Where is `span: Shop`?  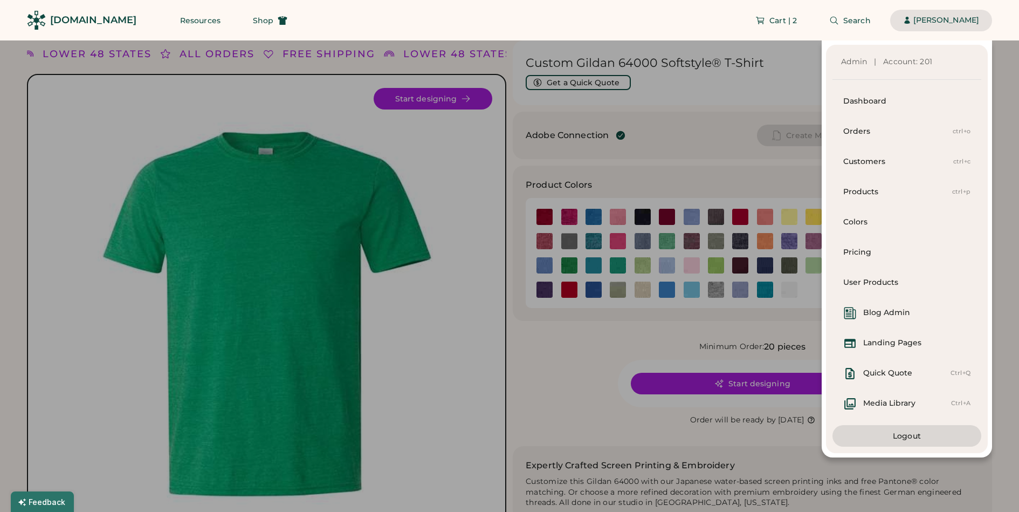 span: Shop is located at coordinates (263, 20).